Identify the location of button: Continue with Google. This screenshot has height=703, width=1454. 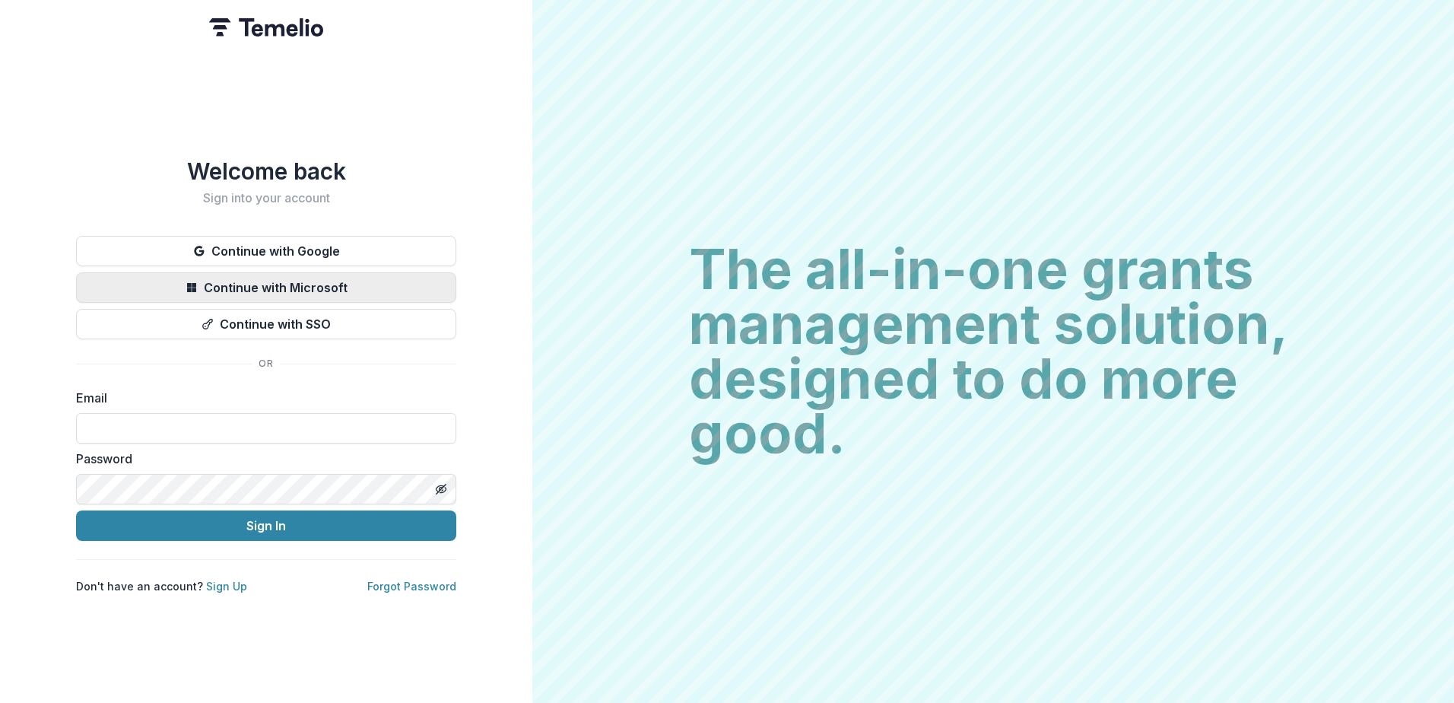
(266, 251).